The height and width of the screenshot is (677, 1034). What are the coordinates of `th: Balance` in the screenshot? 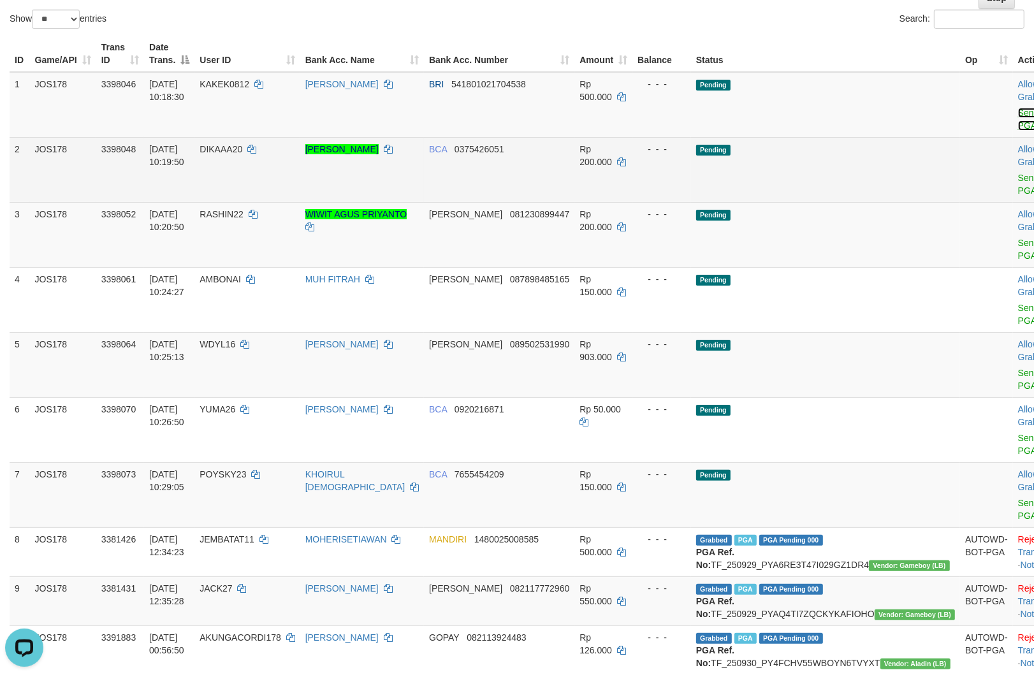 It's located at (662, 54).